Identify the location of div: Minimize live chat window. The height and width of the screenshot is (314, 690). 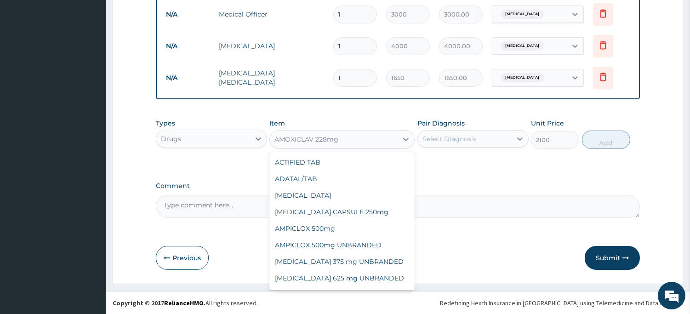
(162, 16).